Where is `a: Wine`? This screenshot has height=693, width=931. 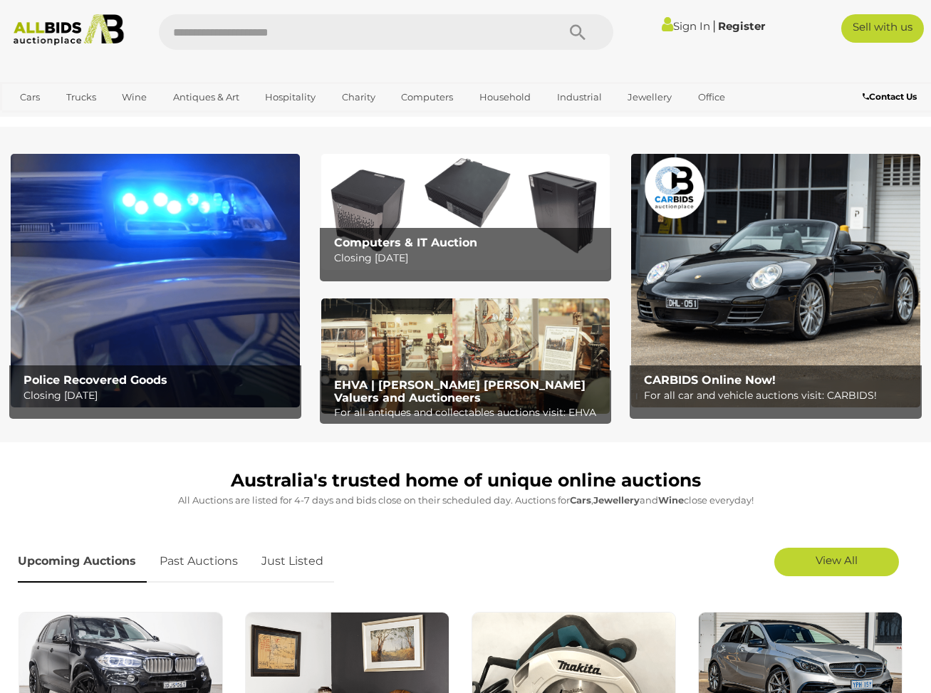 a: Wine is located at coordinates (134, 97).